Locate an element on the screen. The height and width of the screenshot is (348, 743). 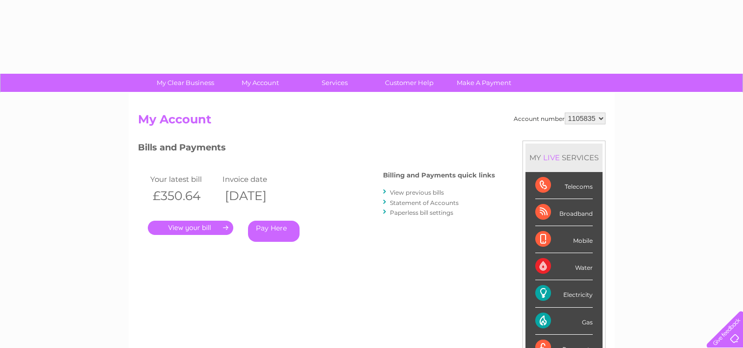
td: Your latest bill is located at coordinates (184, 179).